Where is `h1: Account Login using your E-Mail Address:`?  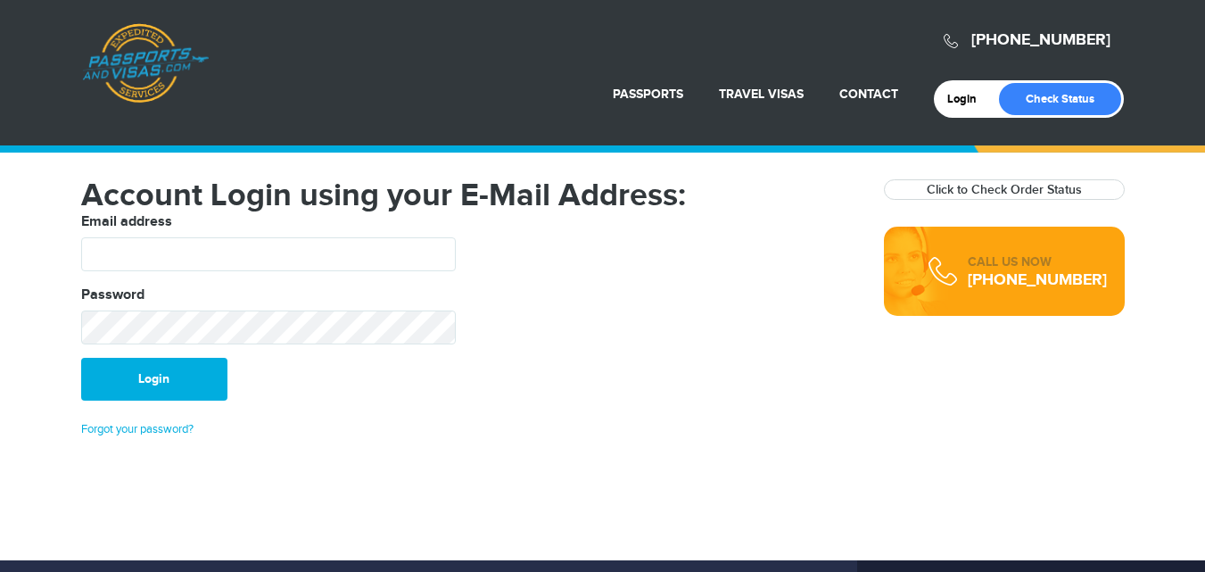
h1: Account Login using your E-Mail Address: is located at coordinates (469, 195).